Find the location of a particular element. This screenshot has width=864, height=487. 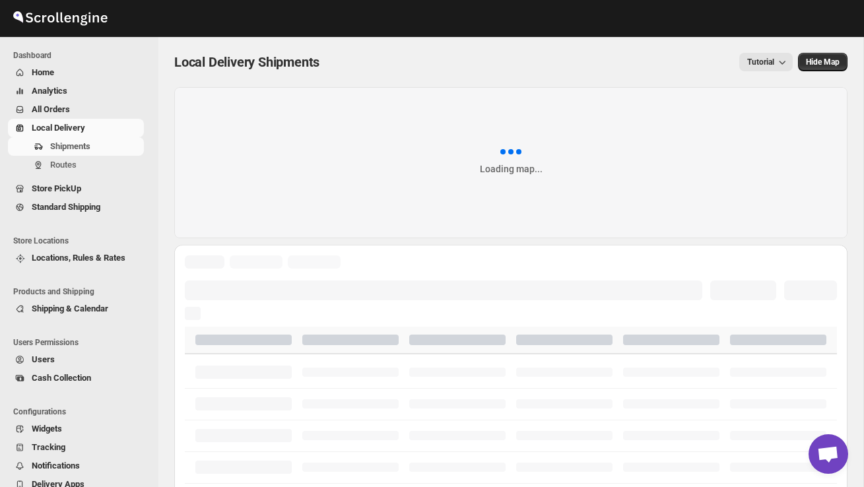

span: Standard Shipping is located at coordinates (66, 207).